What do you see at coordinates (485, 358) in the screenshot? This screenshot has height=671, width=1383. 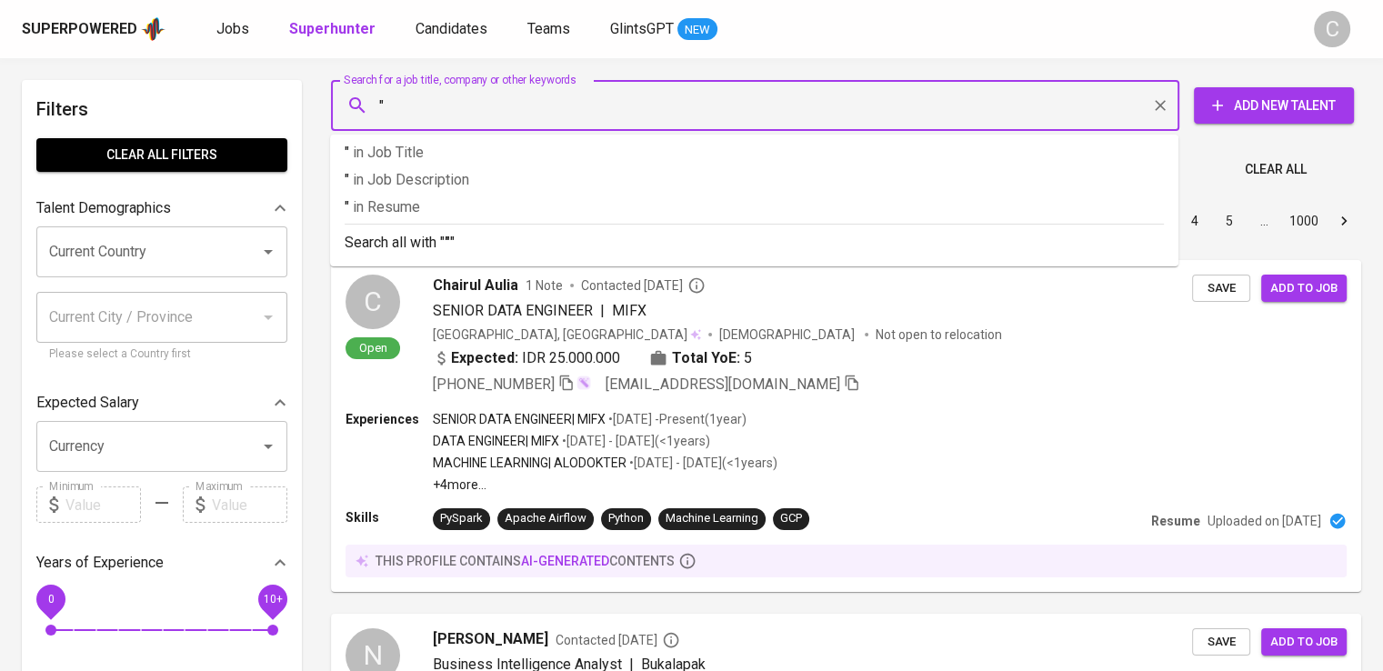 I see `b: Expected:` at bounding box center [485, 358].